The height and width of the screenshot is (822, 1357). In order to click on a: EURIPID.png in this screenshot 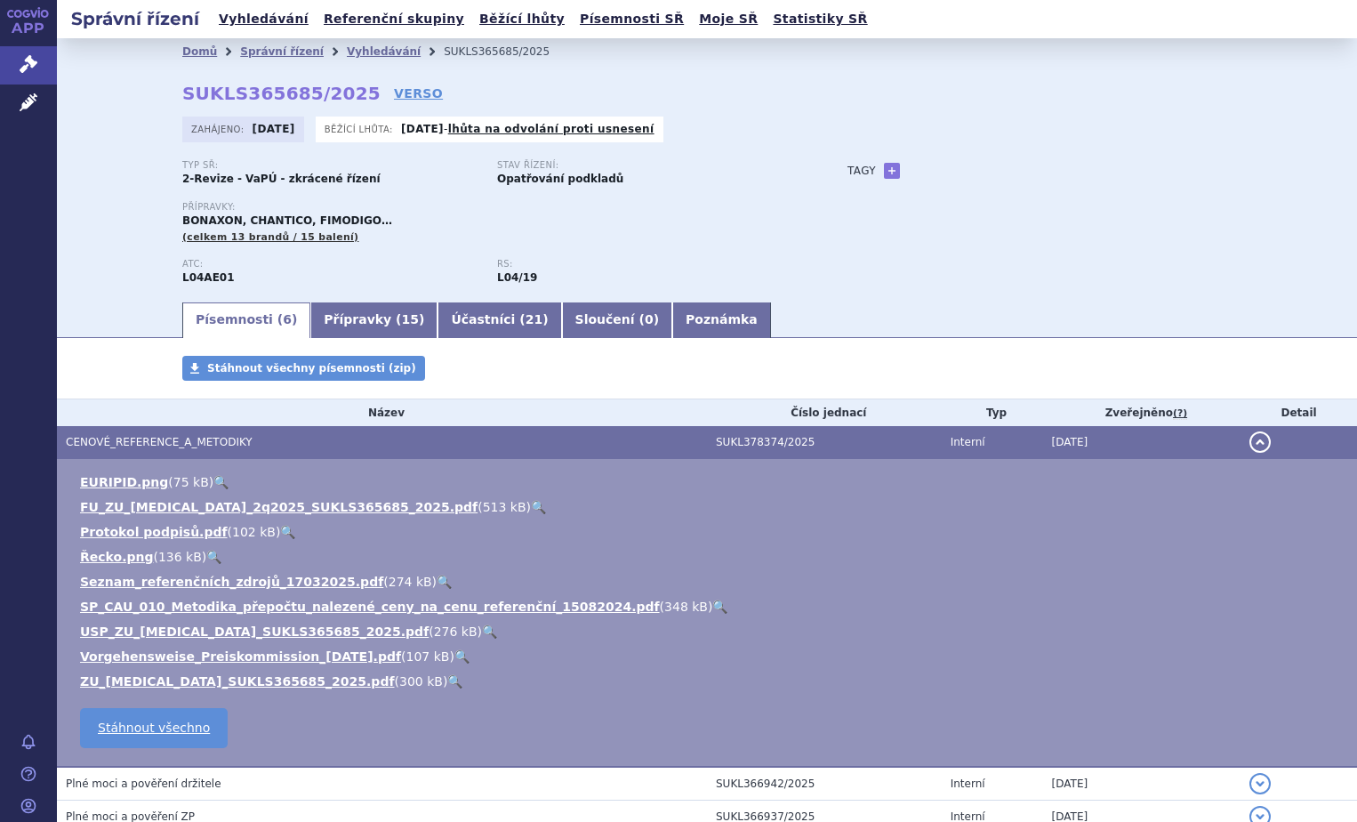, I will do `click(124, 482)`.